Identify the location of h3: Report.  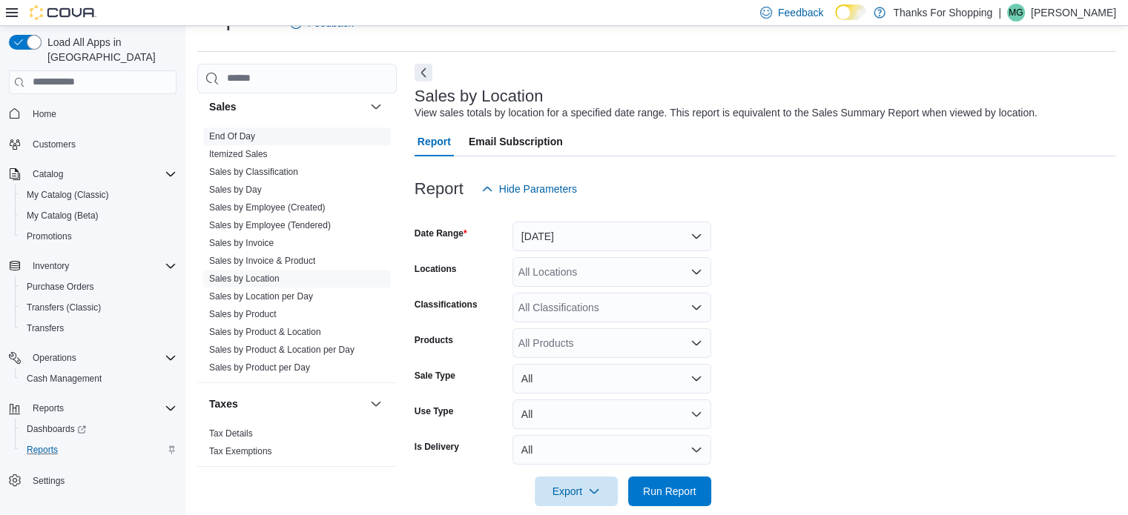
(439, 189).